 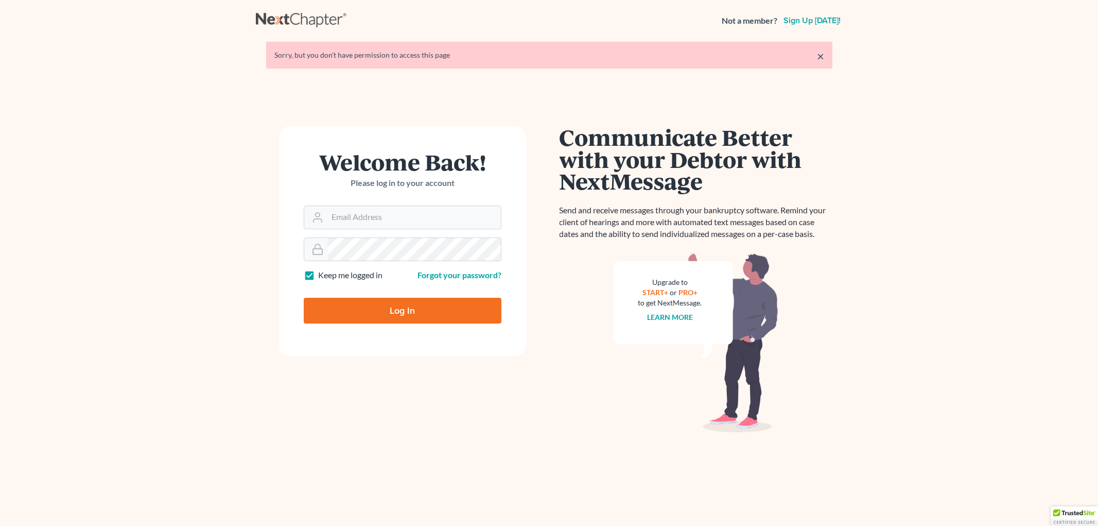 I want to click on div: to get NextMessage., so click(x=670, y=303).